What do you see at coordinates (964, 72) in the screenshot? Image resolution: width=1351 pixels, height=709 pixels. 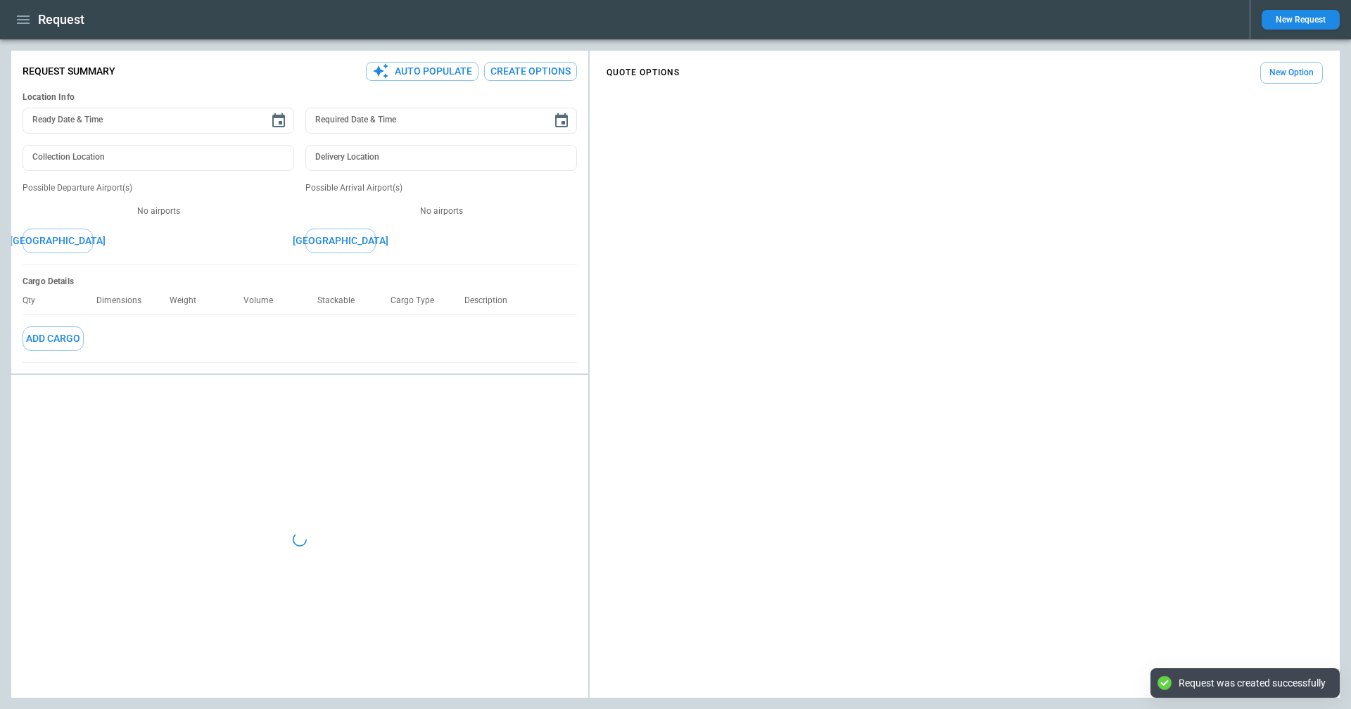 I see `div: scrollable content` at bounding box center [964, 72].